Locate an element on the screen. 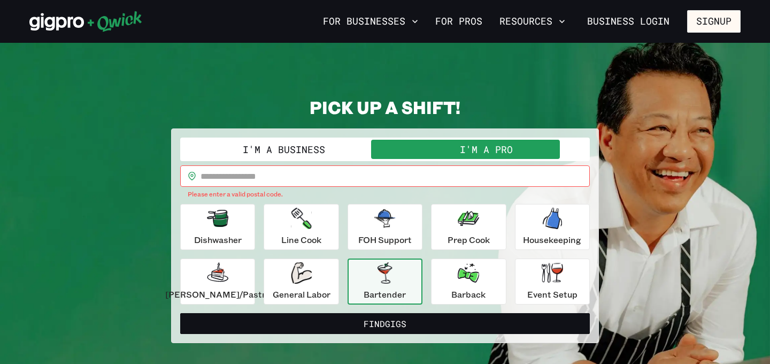 The height and width of the screenshot is (364, 770). button: Prep Cook is located at coordinates (468, 227).